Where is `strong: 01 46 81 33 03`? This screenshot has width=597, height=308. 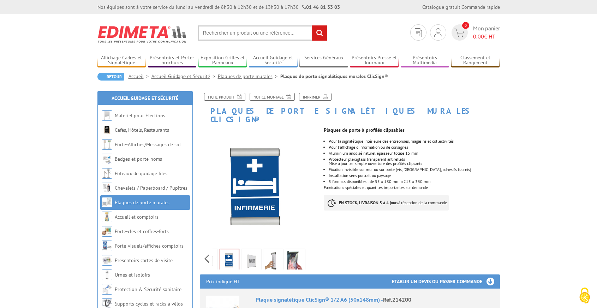 strong: 01 46 81 33 03 is located at coordinates (321, 7).